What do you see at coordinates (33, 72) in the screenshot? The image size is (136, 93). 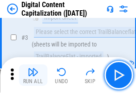 I see `img: Run All` at bounding box center [33, 72].